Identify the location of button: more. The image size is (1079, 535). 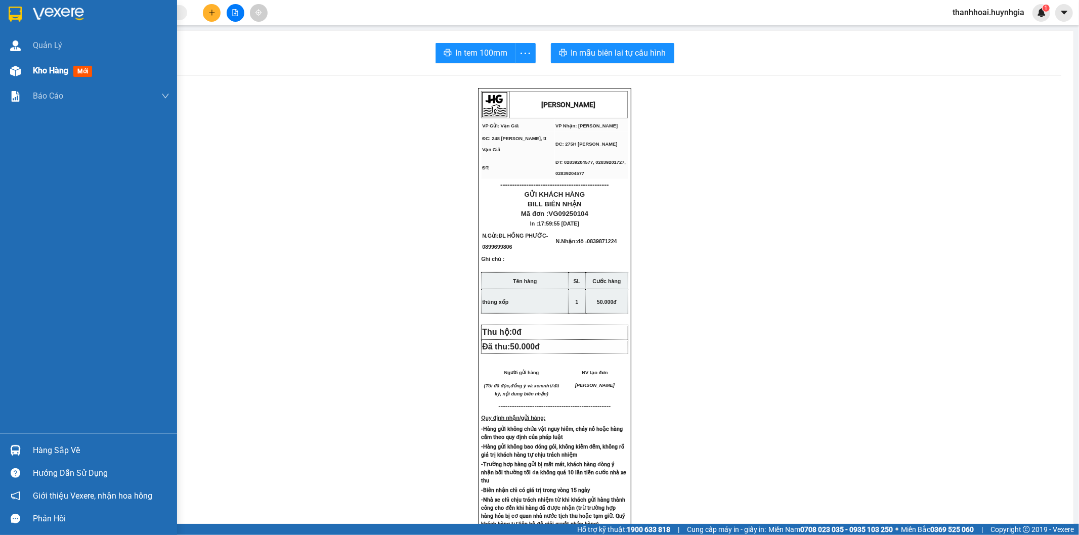
(525, 53).